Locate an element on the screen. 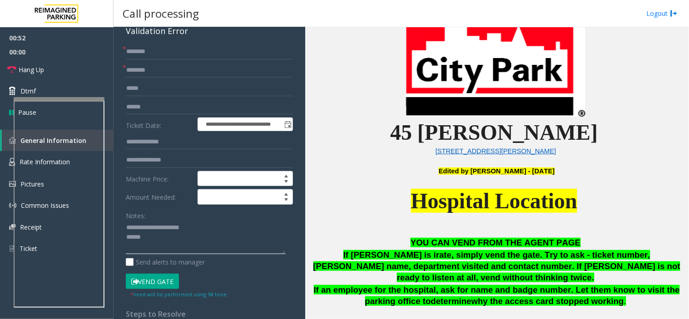 The image size is (689, 319). label: Send alerts to manager is located at coordinates (165, 262).